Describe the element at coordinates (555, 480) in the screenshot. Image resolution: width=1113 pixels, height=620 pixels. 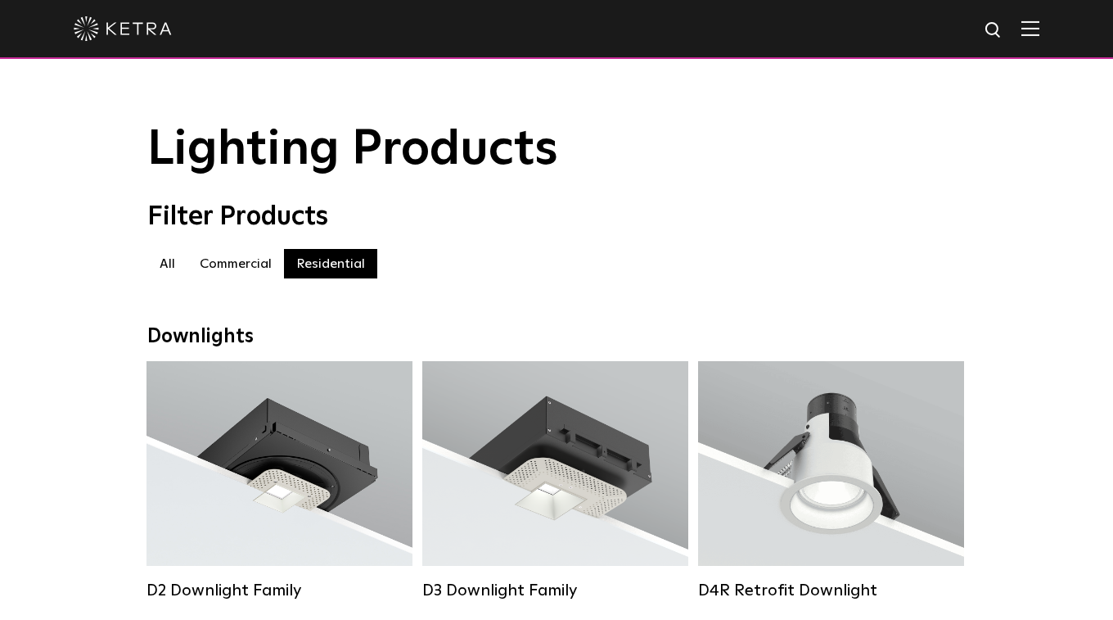
I see `a: D3 Downlight Family Lumen Output:700 / 900 / 1100Colors:White / Black / Silver / Bronze / Paintab...` at that location.